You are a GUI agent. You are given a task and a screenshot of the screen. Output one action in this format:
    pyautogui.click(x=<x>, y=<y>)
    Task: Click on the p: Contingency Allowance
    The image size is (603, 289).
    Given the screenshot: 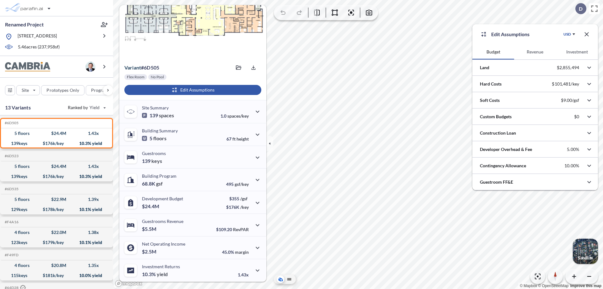 What is the action you would take?
    pyautogui.click(x=503, y=165)
    